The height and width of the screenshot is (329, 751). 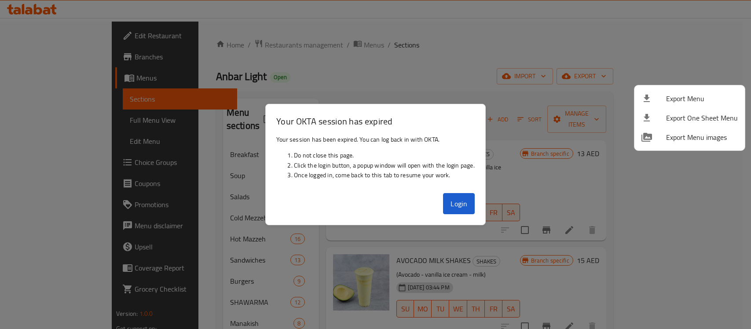 I want to click on li: Export Menu images, so click(x=689, y=137).